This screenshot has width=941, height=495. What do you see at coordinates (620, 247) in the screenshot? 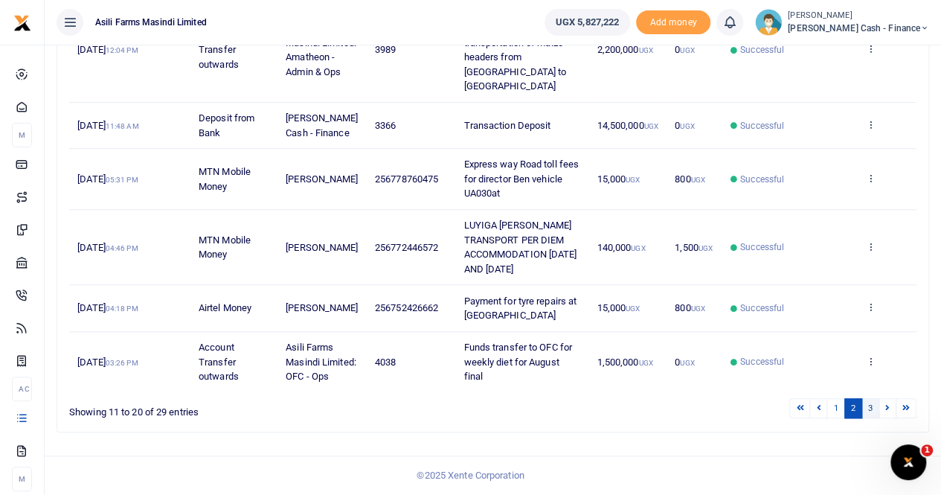
I see `span: 140,000` at bounding box center [620, 247].